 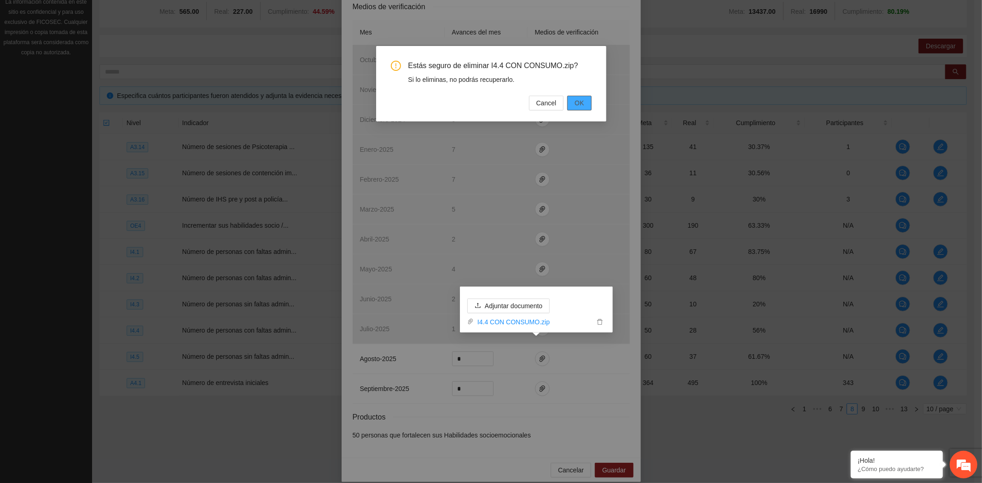 I want to click on span: exclamation-circle, so click(x=396, y=66).